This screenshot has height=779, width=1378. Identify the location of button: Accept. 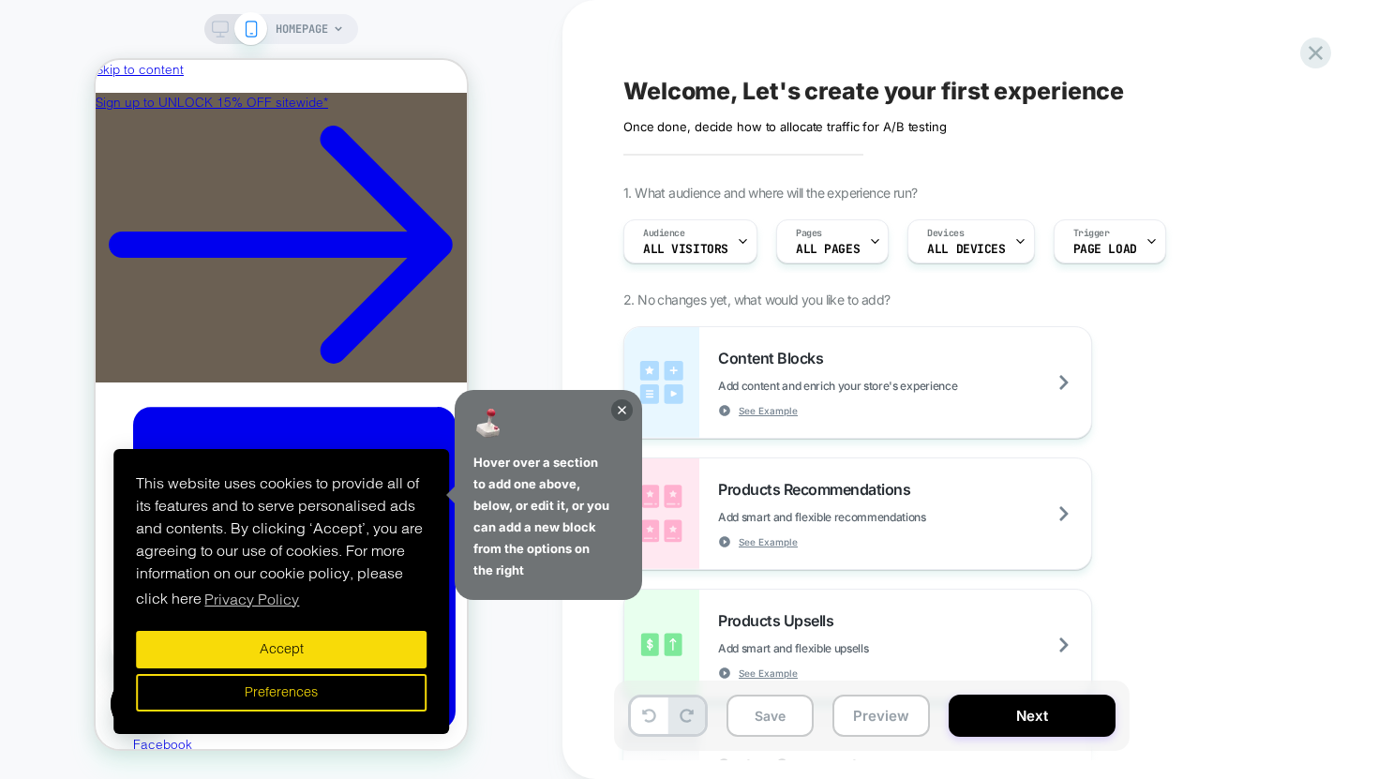
(186, 590).